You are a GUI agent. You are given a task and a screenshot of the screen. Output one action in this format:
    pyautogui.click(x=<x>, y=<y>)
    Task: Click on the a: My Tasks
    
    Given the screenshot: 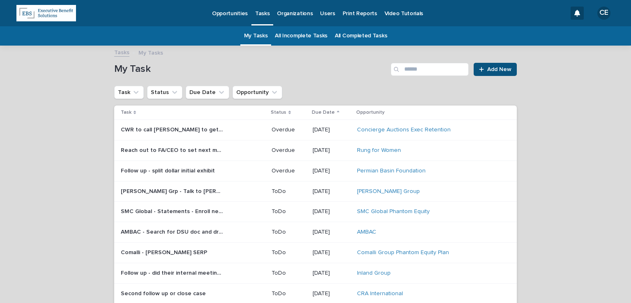 What is the action you would take?
    pyautogui.click(x=256, y=36)
    